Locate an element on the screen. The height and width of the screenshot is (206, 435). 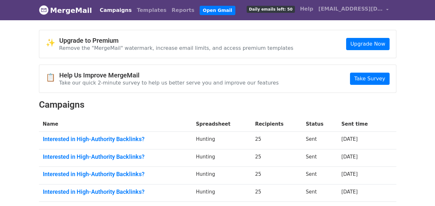
a: Take Survey is located at coordinates (370, 79).